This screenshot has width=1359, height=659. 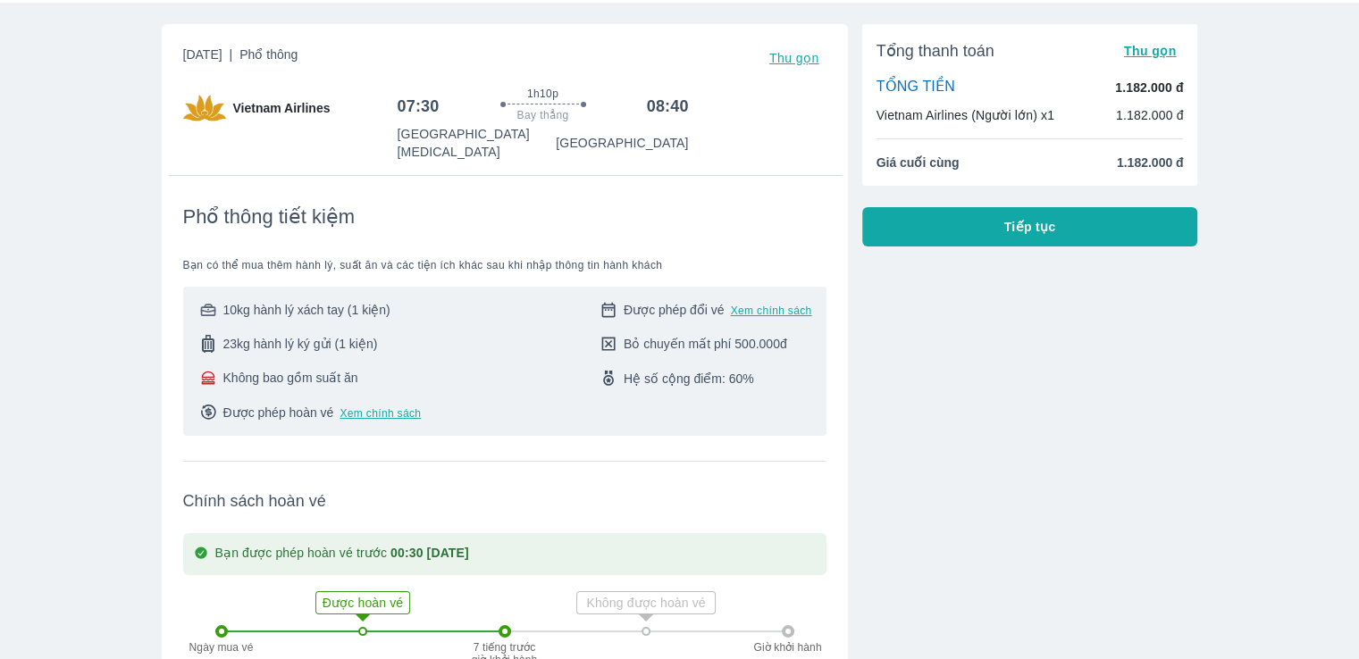 What do you see at coordinates (306, 310) in the screenshot?
I see `span: 10kg hành lý xách tay (1 kiện)` at bounding box center [306, 310].